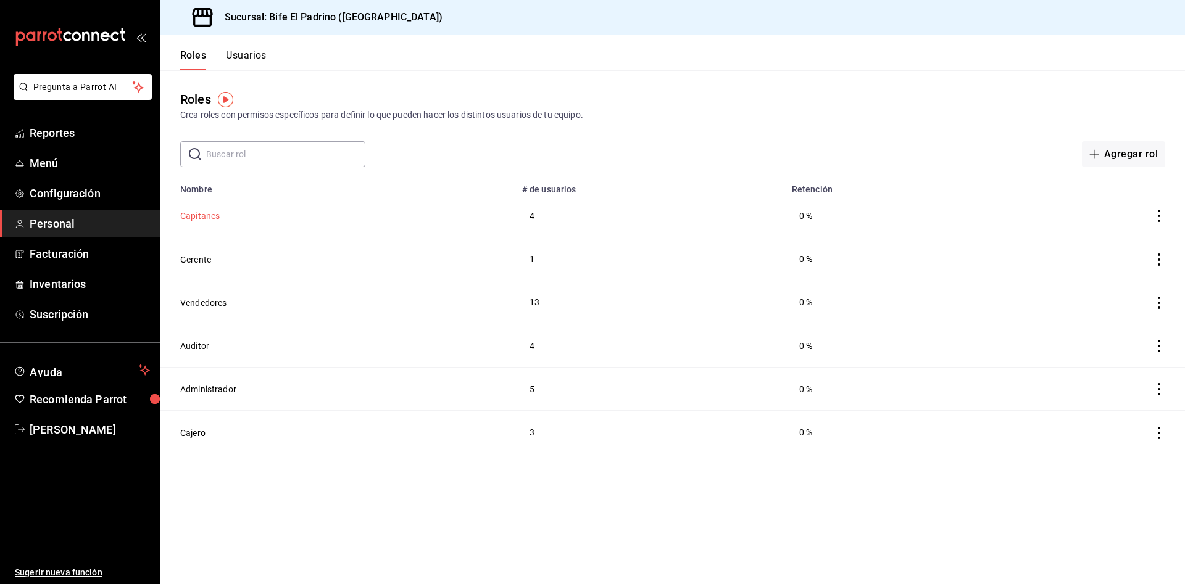 This screenshot has width=1185, height=584. Describe the element at coordinates (82, 573) in the screenshot. I see `span: Sugerir nueva función` at that location.